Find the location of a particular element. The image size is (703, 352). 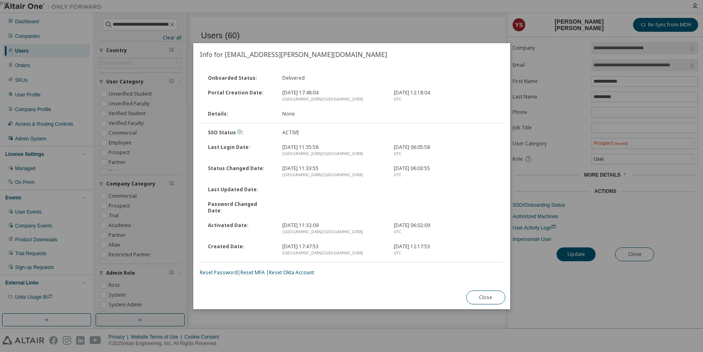

div: ACTIVE is located at coordinates (333, 133).